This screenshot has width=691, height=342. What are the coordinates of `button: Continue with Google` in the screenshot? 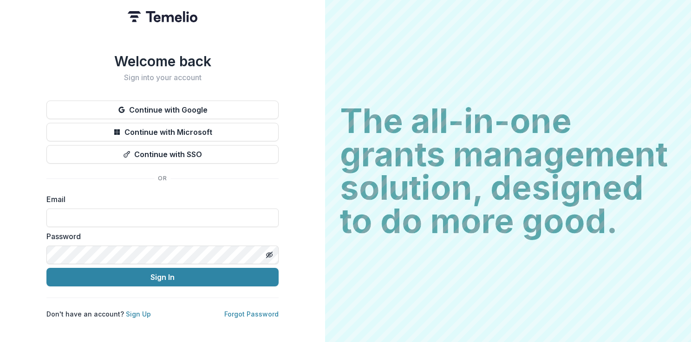 It's located at (162, 110).